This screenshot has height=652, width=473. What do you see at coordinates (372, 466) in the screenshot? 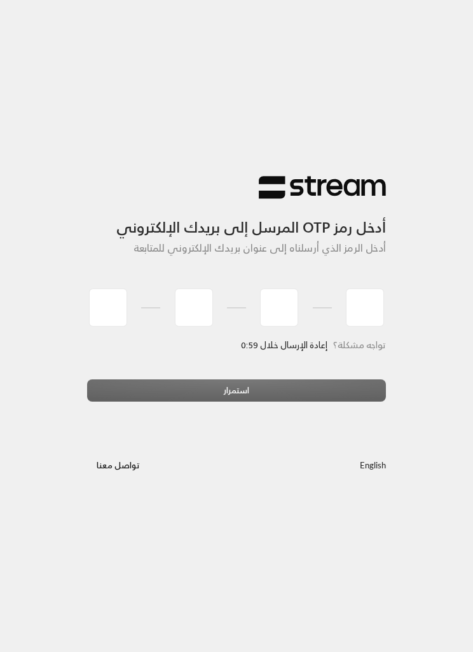
I see `a: English` at bounding box center [372, 466].